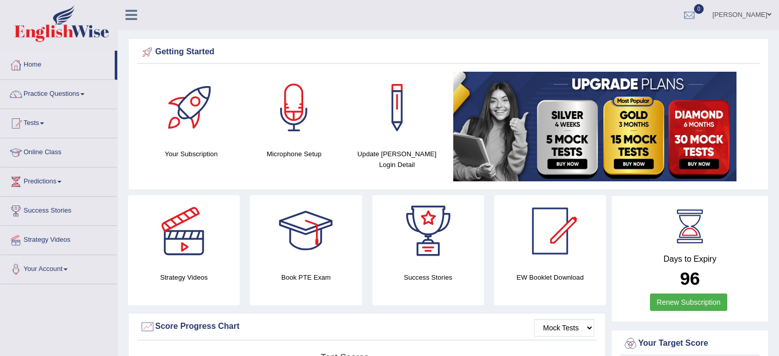 The width and height of the screenshot is (779, 356). Describe the element at coordinates (428, 277) in the screenshot. I see `h4: Success Stories` at that location.